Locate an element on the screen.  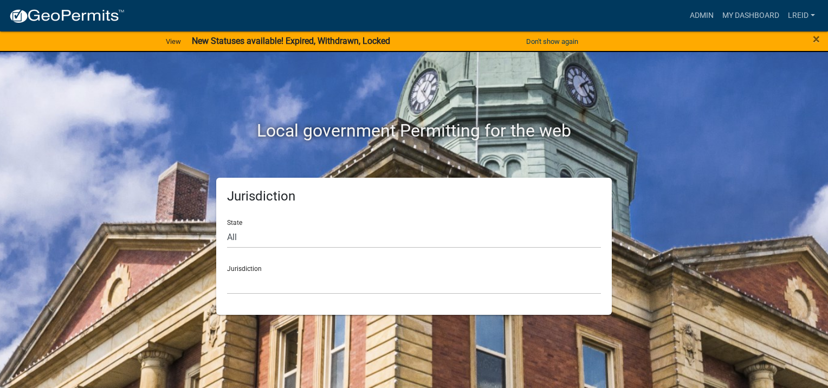
a: LREID is located at coordinates (802, 16).